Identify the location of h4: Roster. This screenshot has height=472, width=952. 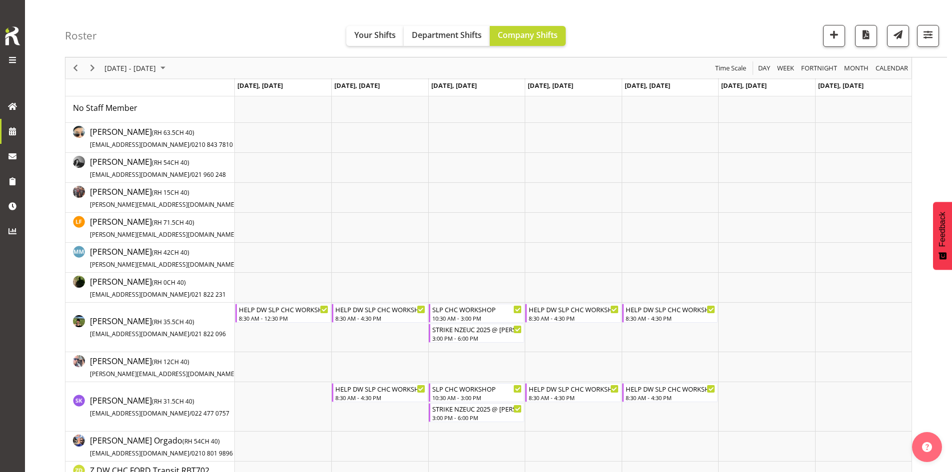
(81, 35).